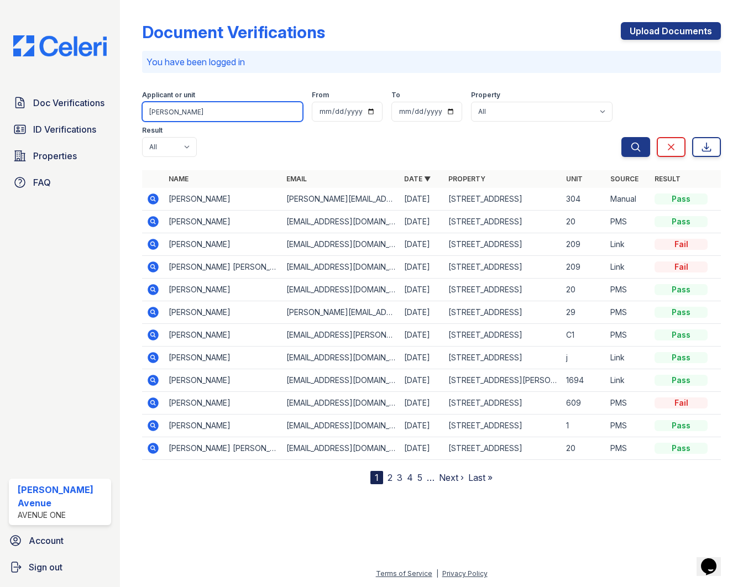  What do you see at coordinates (667, 178) in the screenshot?
I see `a: Result` at bounding box center [667, 178].